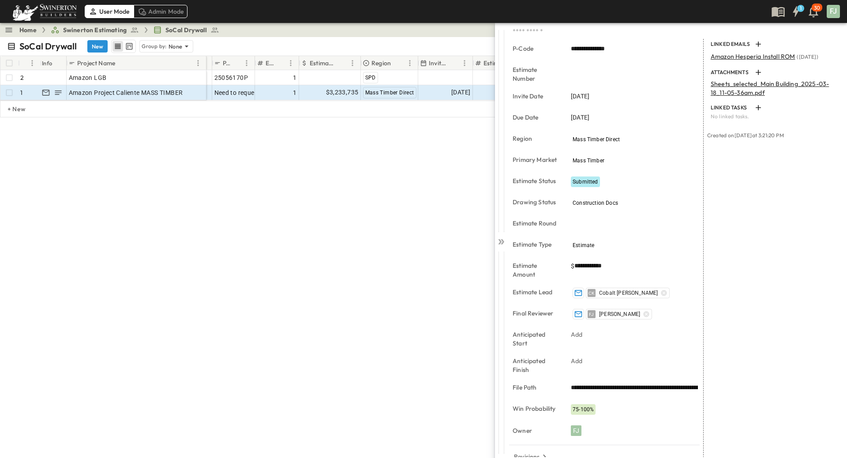  Describe the element at coordinates (772, 88) in the screenshot. I see `p: Sheets_selected_Main Building_2025-03-18_11-05-36am.pdf` at that location.